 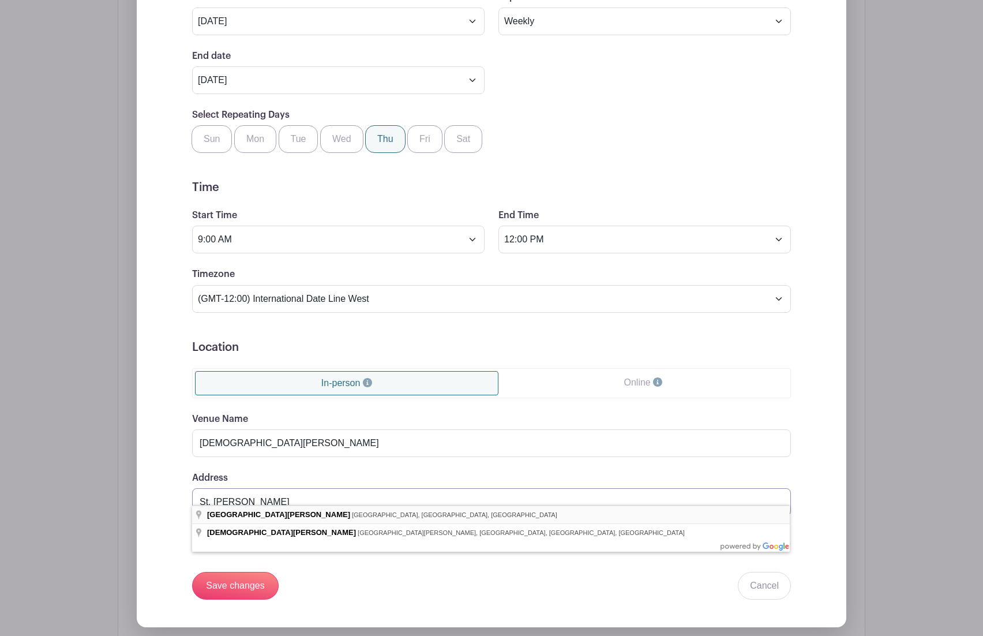 I want to click on input: Where is the event happening?, so click(x=491, y=443).